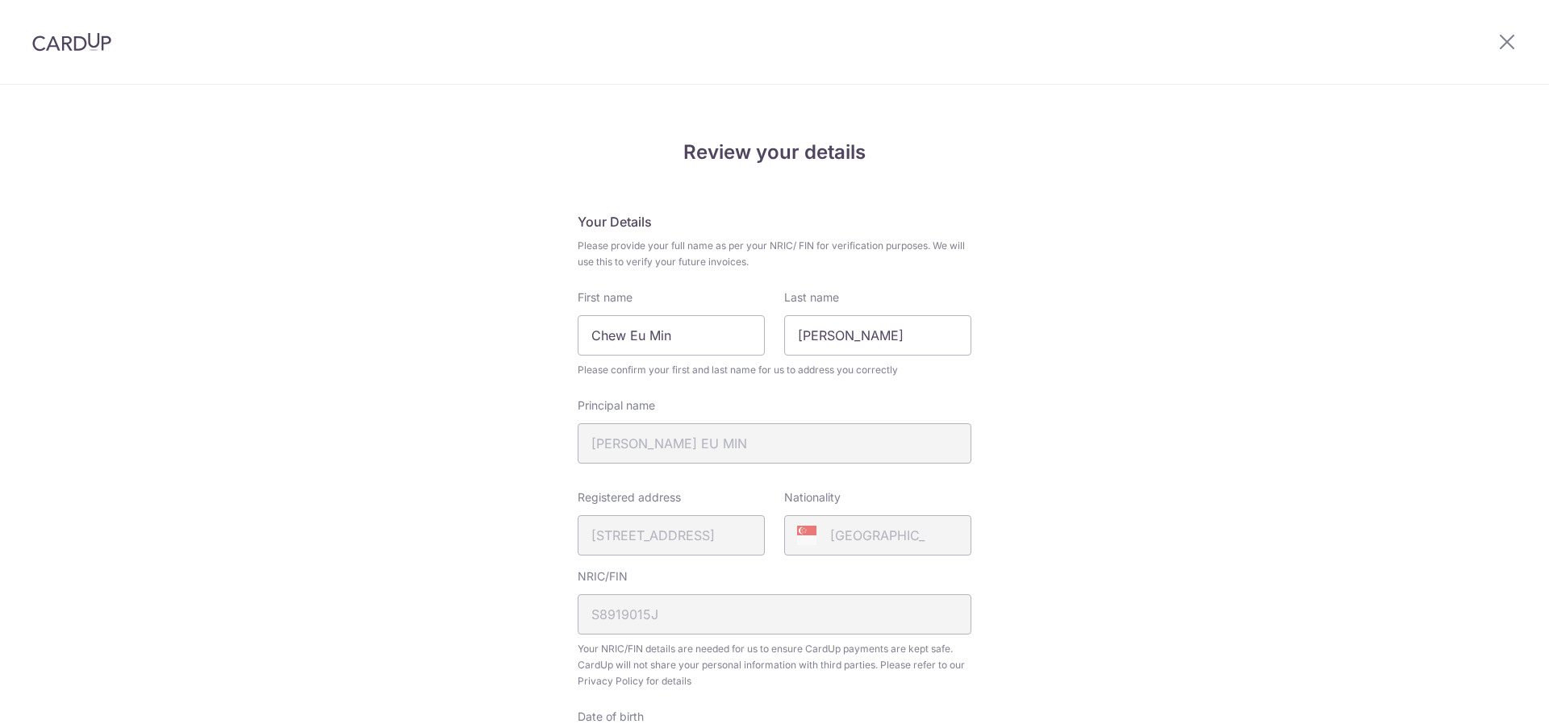  I want to click on span: Please provide your full name as per your NRIC/ FIN for verification purposes. We will use this t..., so click(774, 254).